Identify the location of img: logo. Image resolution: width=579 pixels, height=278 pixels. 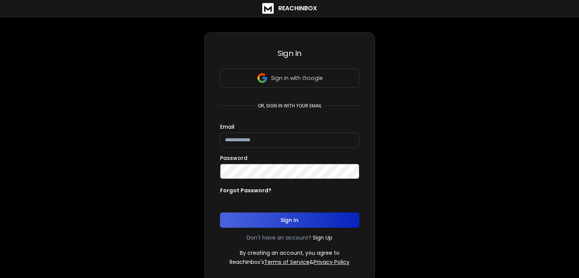
(268, 8).